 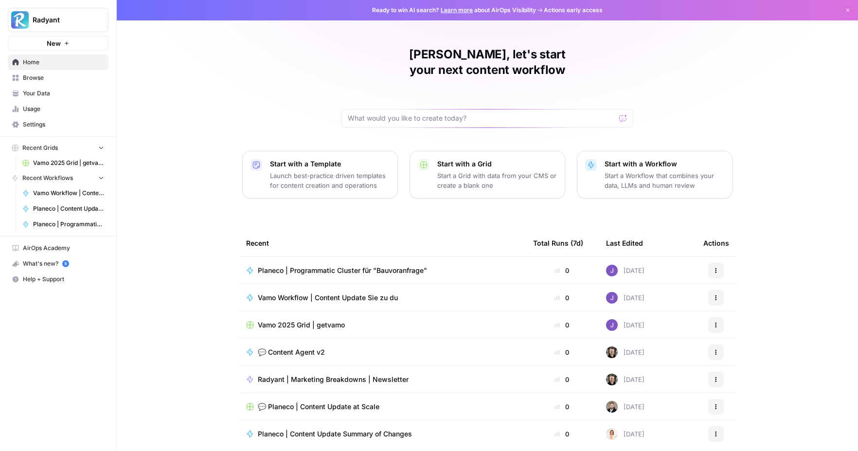 I want to click on button: Start with a GridStart a Grid with data from your CMS or create a blank one, so click(x=487, y=175).